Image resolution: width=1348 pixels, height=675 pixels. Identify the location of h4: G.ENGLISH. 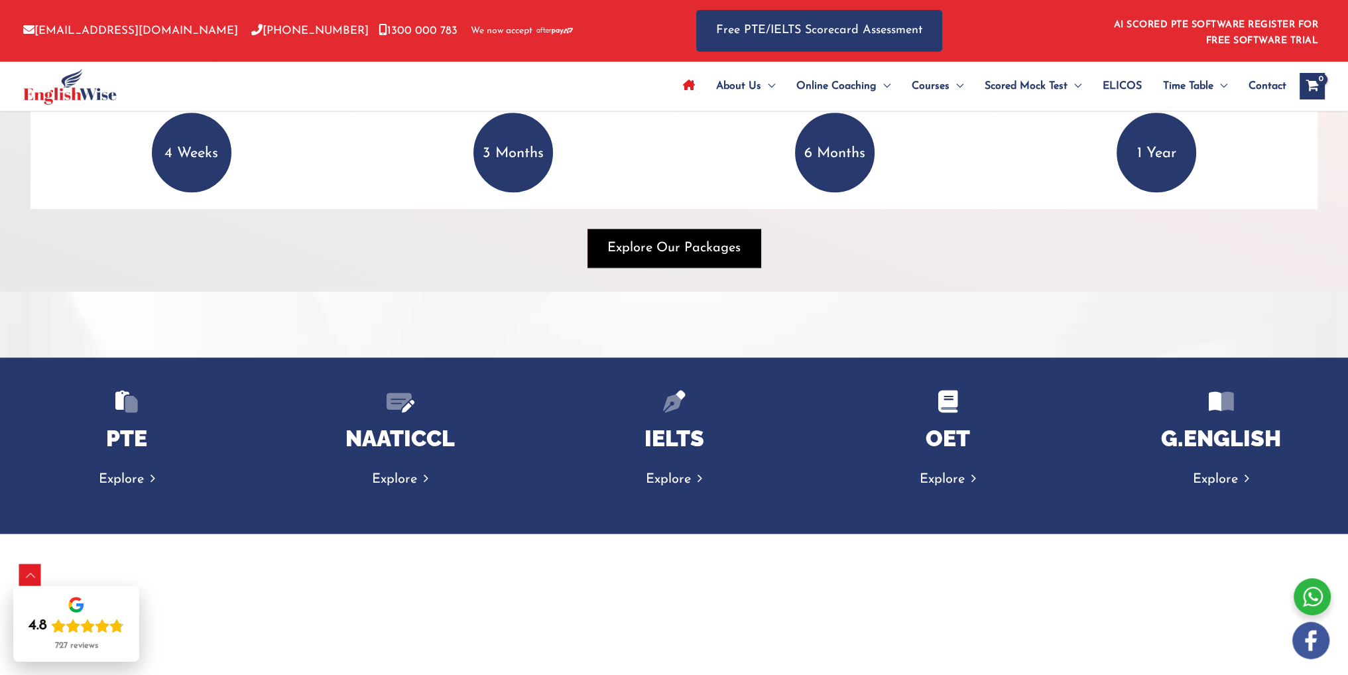
(1220, 438).